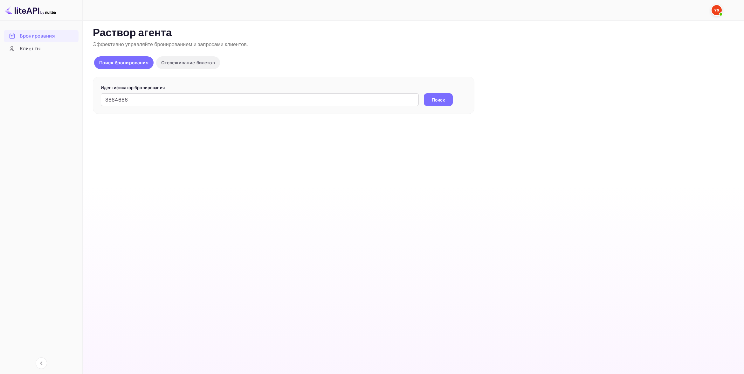  I want to click on p: Поиск бронирования, so click(124, 62).